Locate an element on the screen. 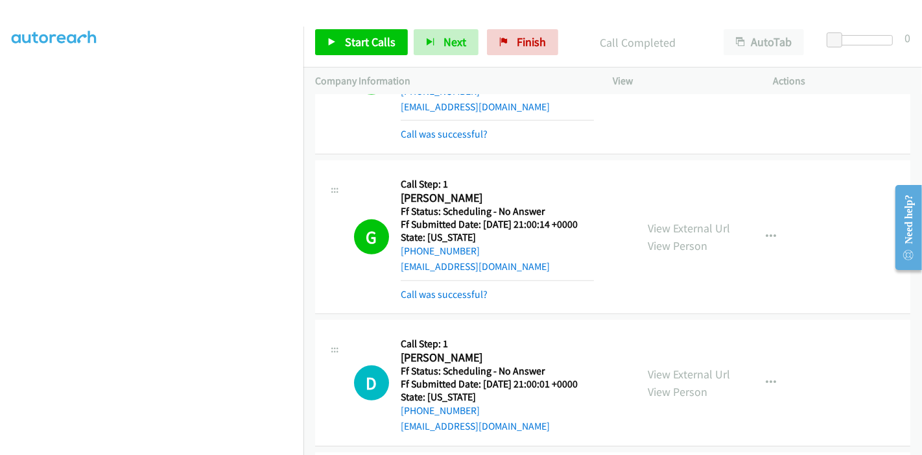 The height and width of the screenshot is (455, 922). span: Next is located at coordinates (455, 42).